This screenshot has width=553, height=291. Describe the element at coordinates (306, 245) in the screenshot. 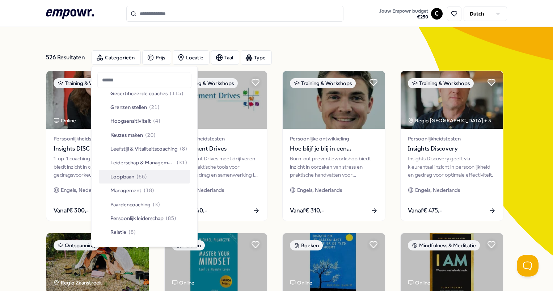

I see `div: Boeken` at that location.